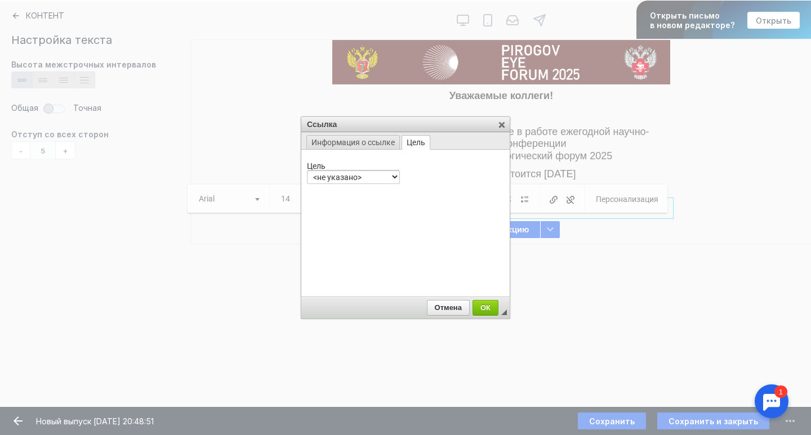 The width and height of the screenshot is (811, 435). Describe the element at coordinates (448, 308) in the screenshot. I see `a: Отмена` at that location.